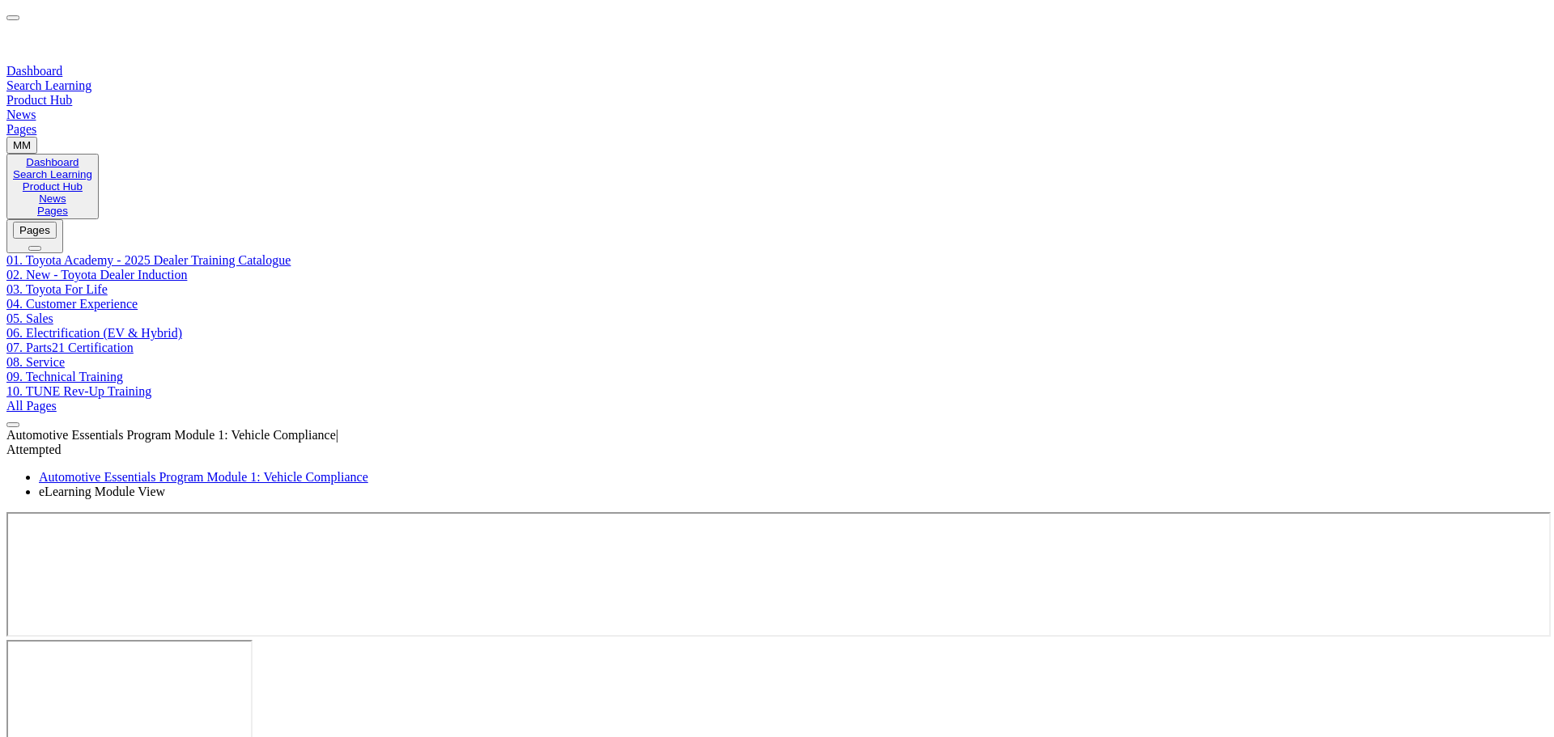 This screenshot has width=1554, height=737. What do you see at coordinates (53, 162) in the screenshot?
I see `a: Dashboard` at bounding box center [53, 162].